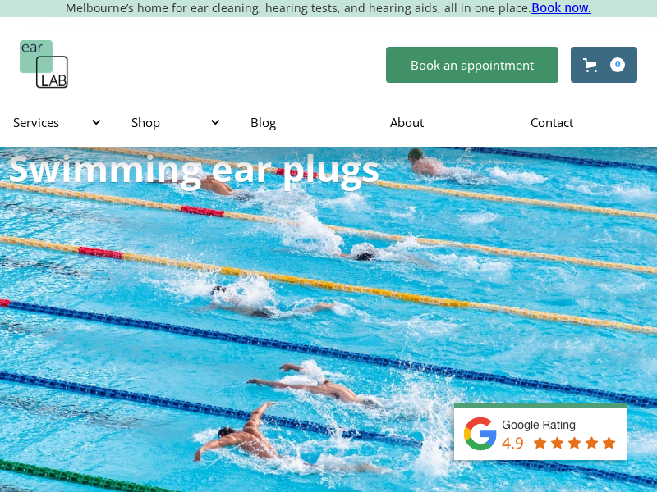 The image size is (657, 492). Describe the element at coordinates (617, 65) in the screenshot. I see `div: 0` at that location.